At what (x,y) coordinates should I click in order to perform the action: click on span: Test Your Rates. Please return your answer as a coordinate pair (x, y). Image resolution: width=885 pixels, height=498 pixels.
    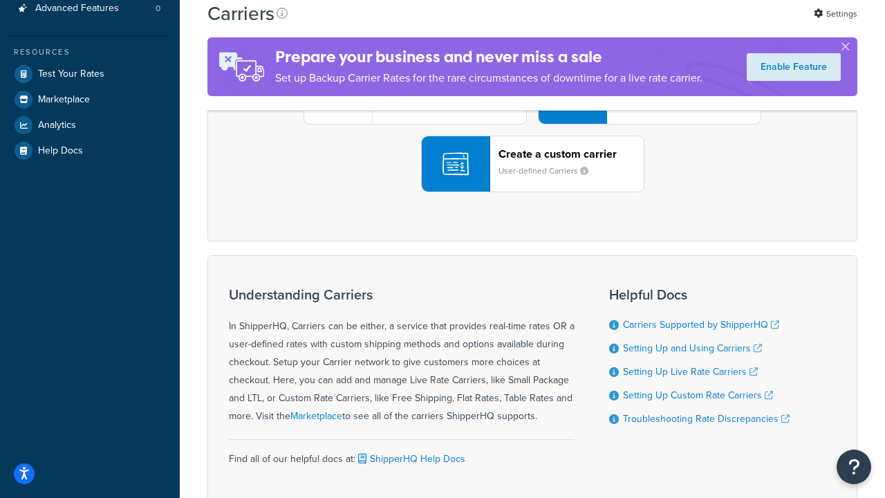
    Looking at the image, I should click on (71, 74).